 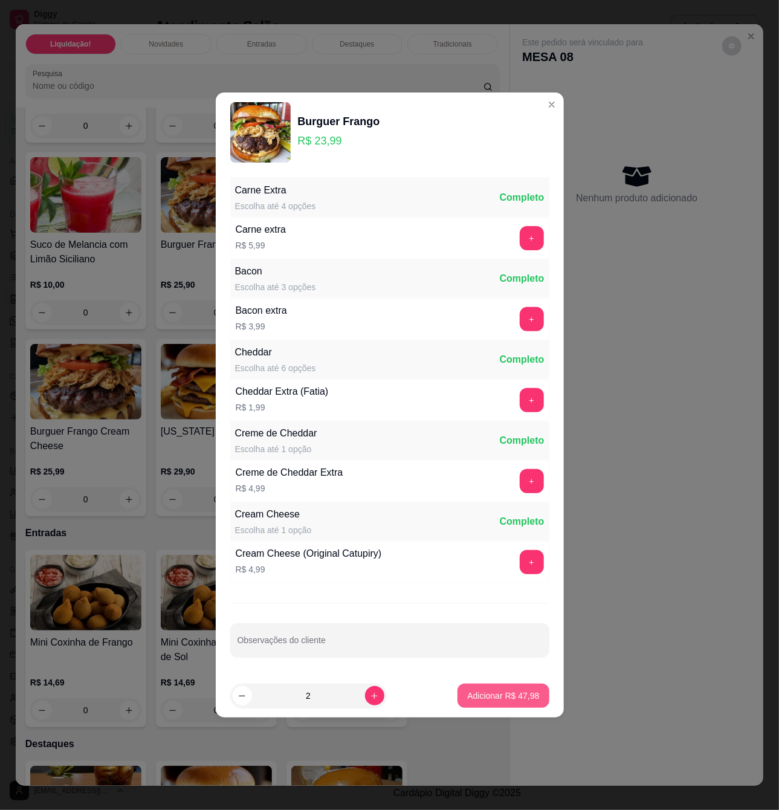 What do you see at coordinates (276, 271) in the screenshot?
I see `div: Bacon` at bounding box center [276, 271].